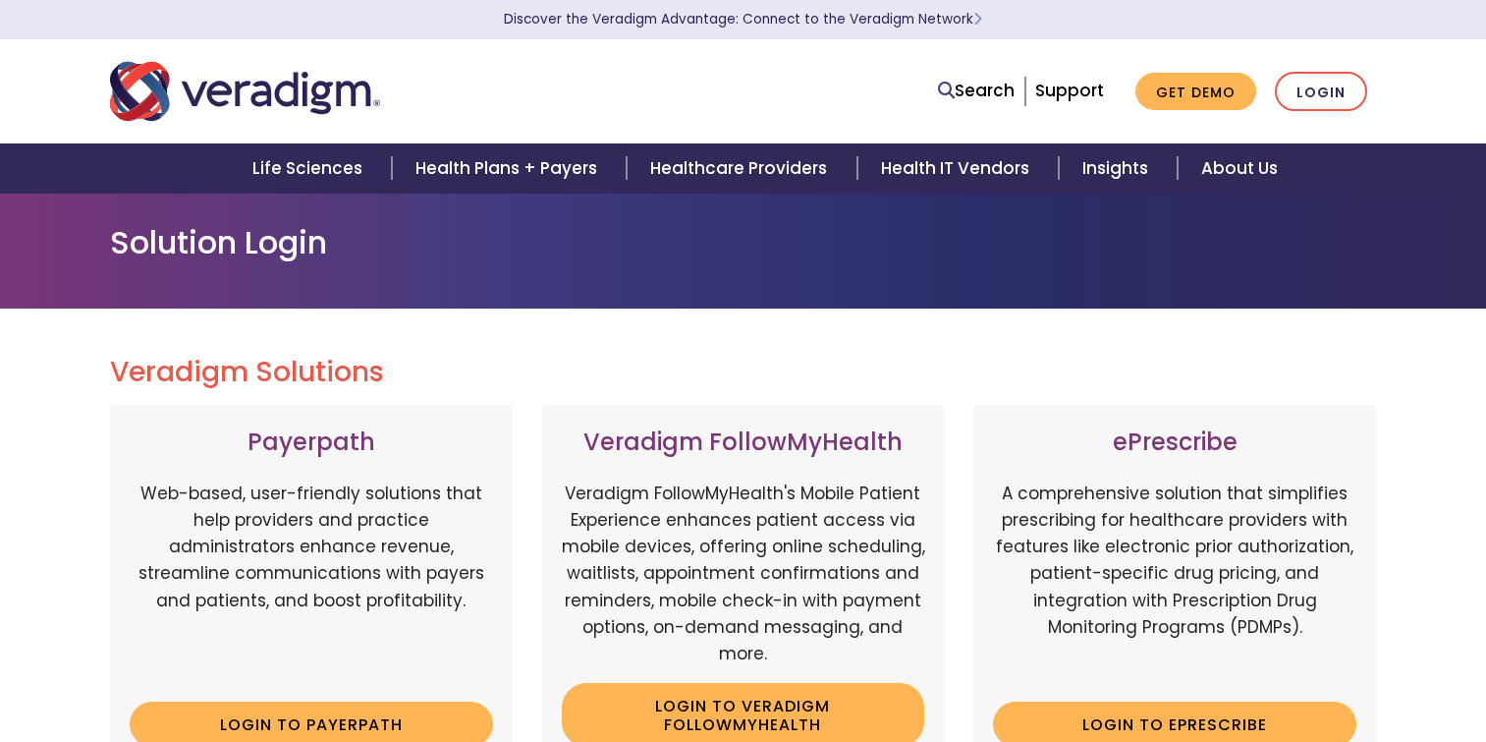 This screenshot has height=742, width=1486. I want to click on h3: Veradigm FollowMyHealth, so click(744, 442).